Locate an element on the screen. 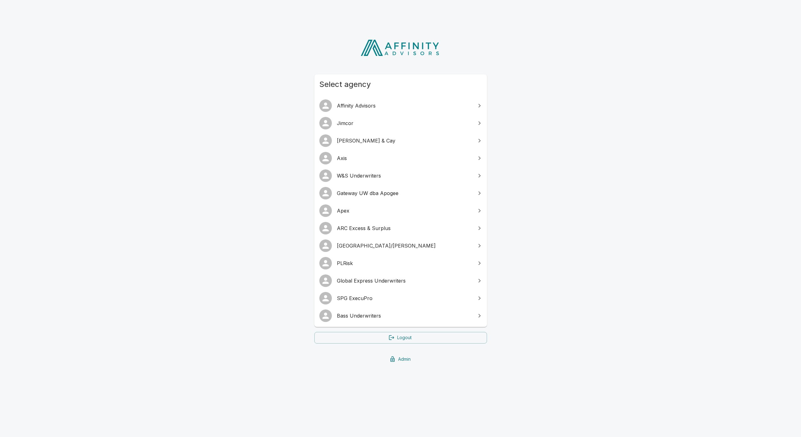 The image size is (801, 437). span: Bass Underwriters is located at coordinates (404, 316).